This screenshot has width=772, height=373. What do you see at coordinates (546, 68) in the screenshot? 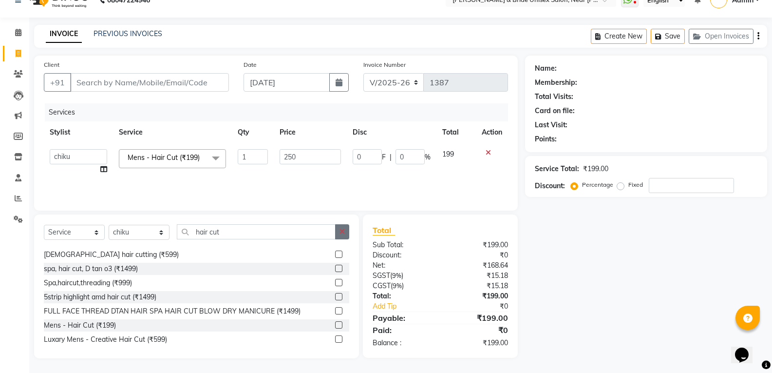
I see `div: Name:` at bounding box center [546, 68].